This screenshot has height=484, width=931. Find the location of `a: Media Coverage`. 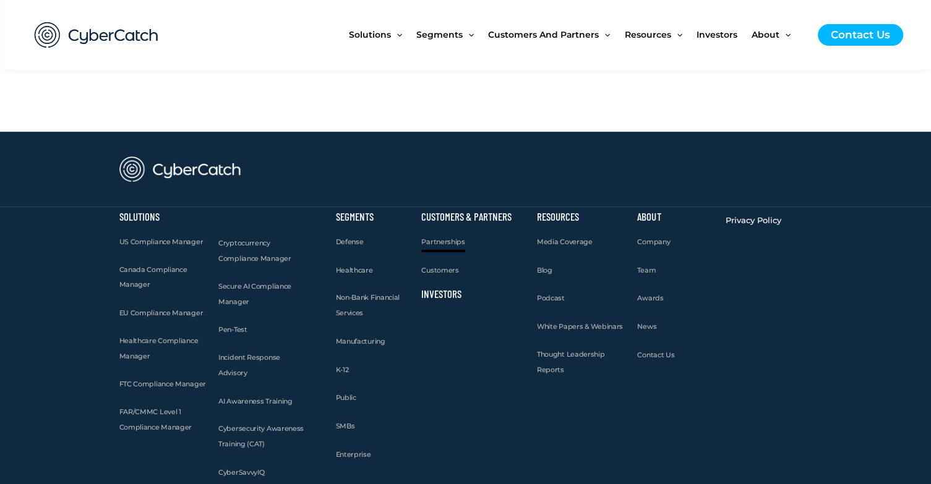

a: Media Coverage is located at coordinates (565, 242).